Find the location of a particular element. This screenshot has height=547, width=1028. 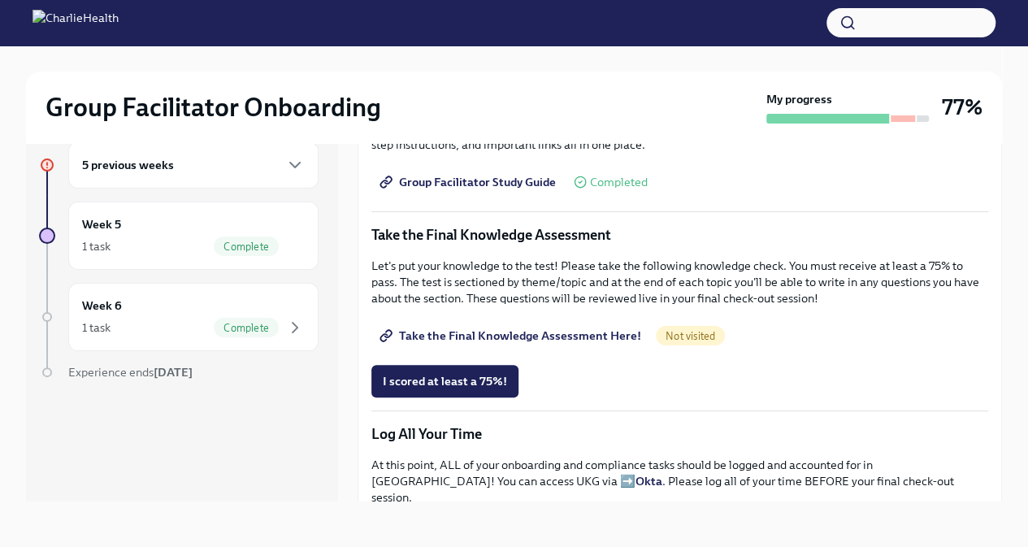

span: Not visited is located at coordinates (690, 336).